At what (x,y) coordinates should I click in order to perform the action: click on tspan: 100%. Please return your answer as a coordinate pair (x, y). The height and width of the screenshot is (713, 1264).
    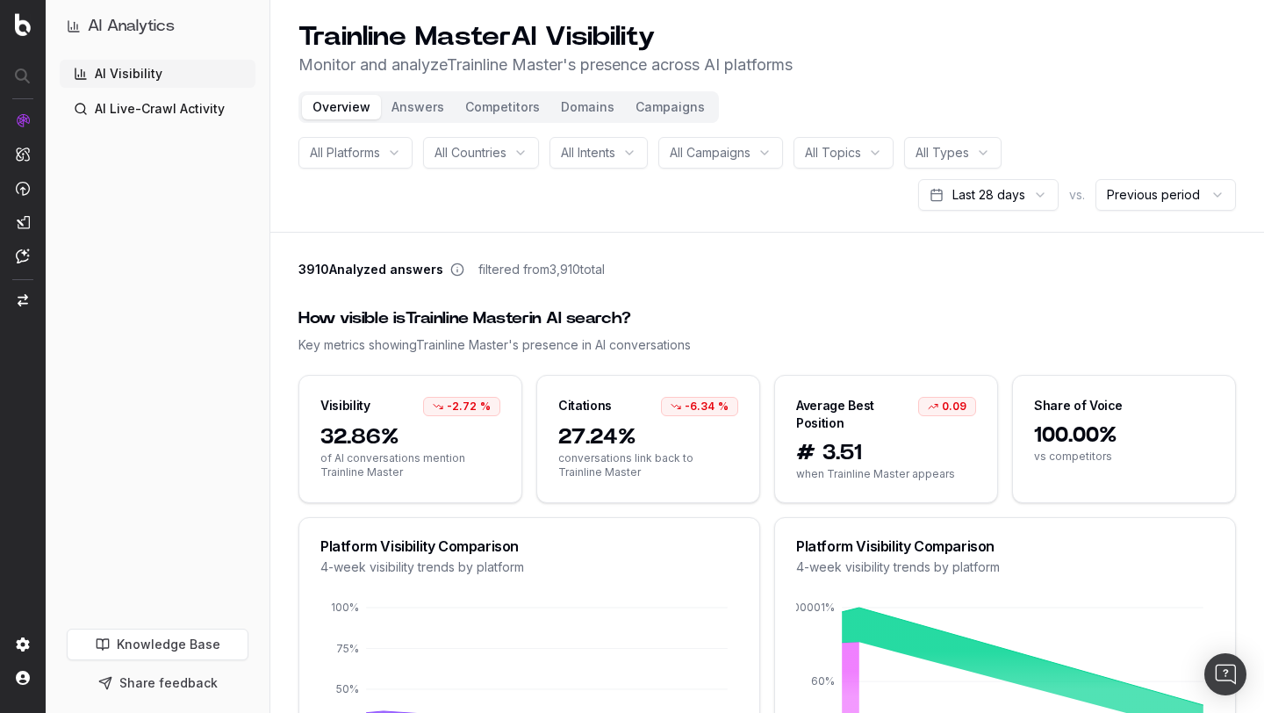
    Looking at the image, I should click on (345, 607).